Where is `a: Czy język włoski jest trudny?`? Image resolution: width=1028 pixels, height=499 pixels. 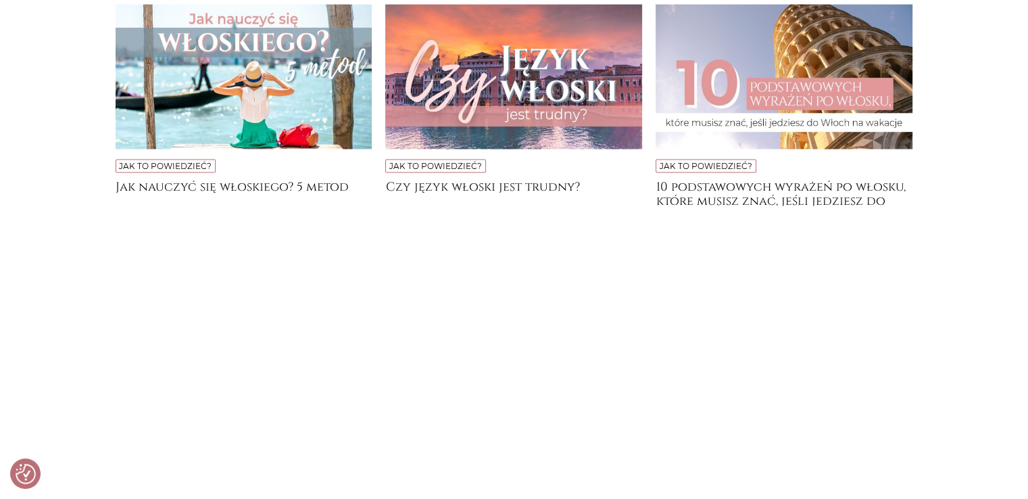
a: Czy język włoski jest trudny? is located at coordinates (514, 193).